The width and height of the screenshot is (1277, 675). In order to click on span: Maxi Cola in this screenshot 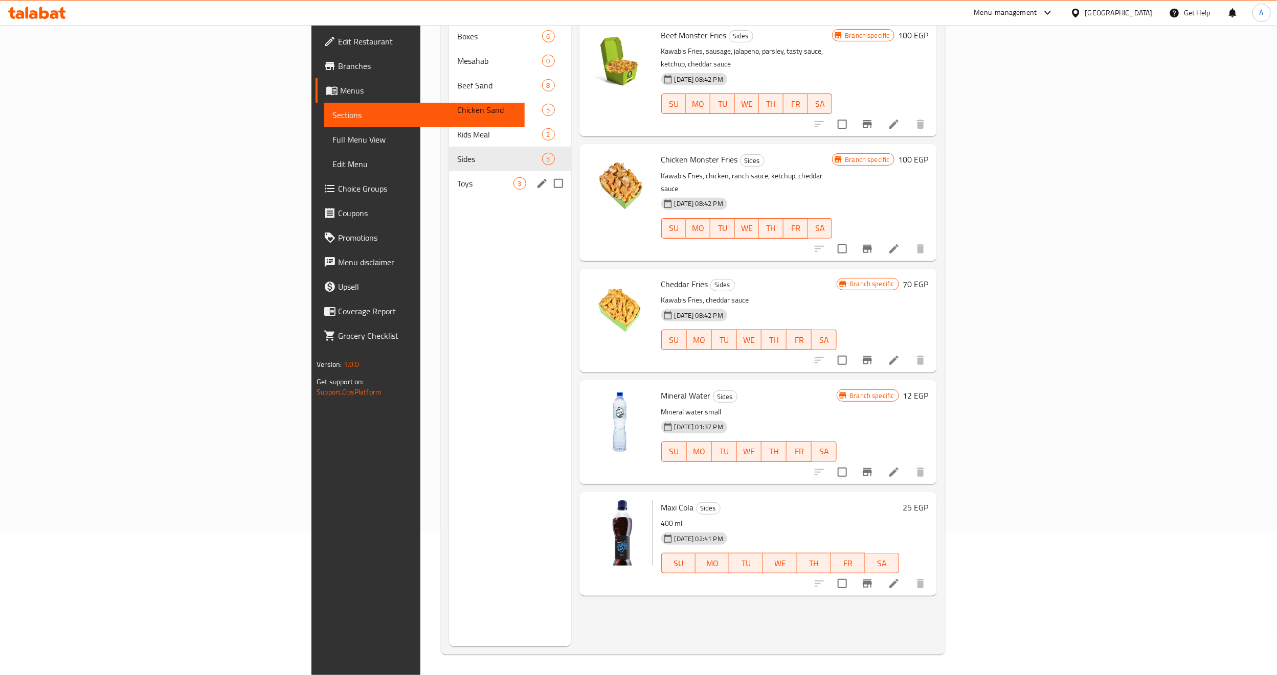, I will do `click(678, 508)`.